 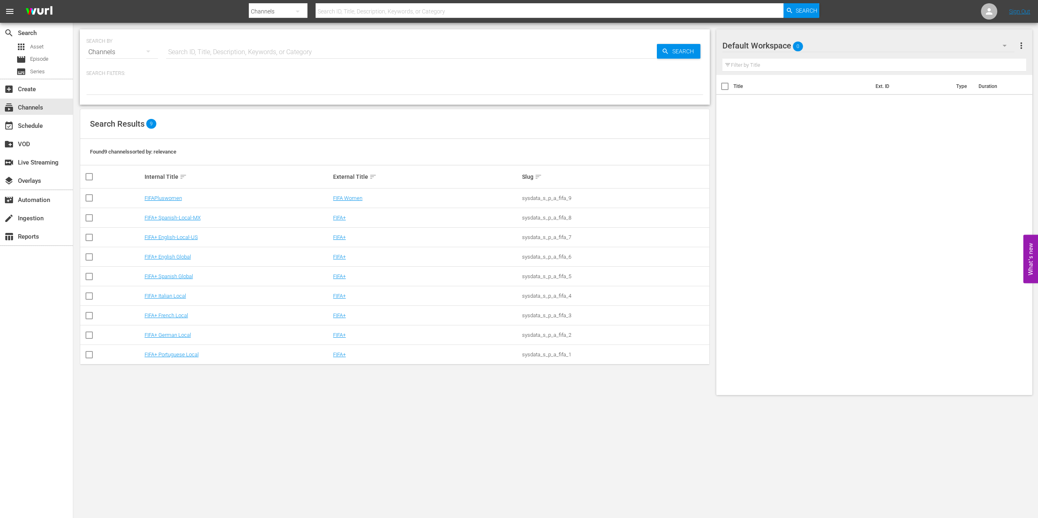 I want to click on span: Ingestion, so click(x=9, y=218).